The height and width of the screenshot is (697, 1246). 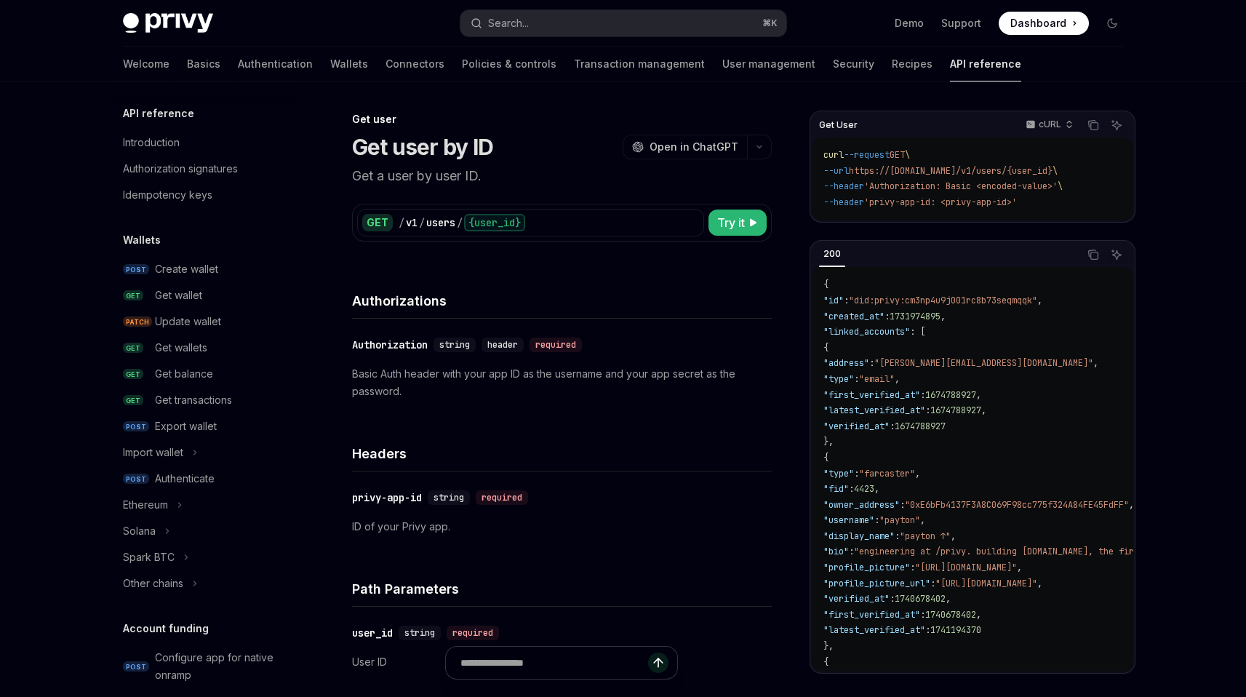 I want to click on div: required, so click(x=473, y=633).